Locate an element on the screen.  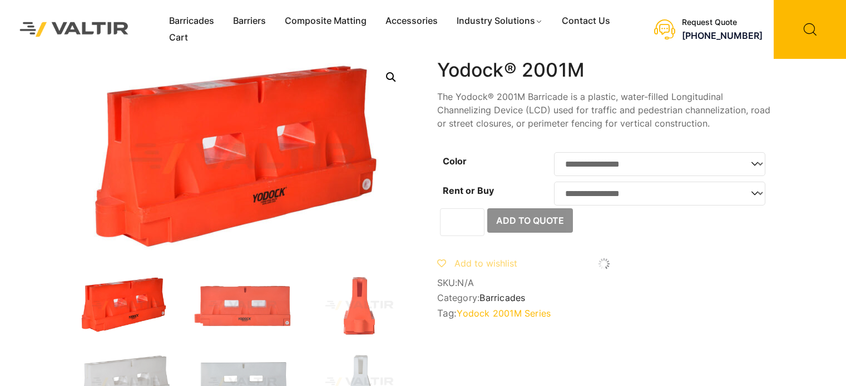
h1: Yodock® 2001M is located at coordinates (604, 70).